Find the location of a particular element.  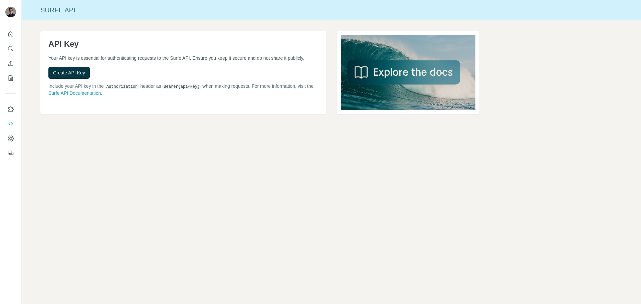

p: Your API key is essential for authenticating requests to the Surfe API. Ensure you keep it secure... is located at coordinates (183, 58).